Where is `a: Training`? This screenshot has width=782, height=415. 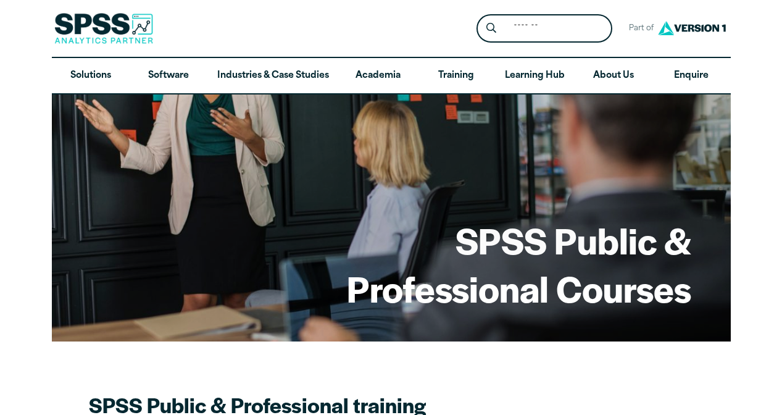
a: Training is located at coordinates (456, 76).